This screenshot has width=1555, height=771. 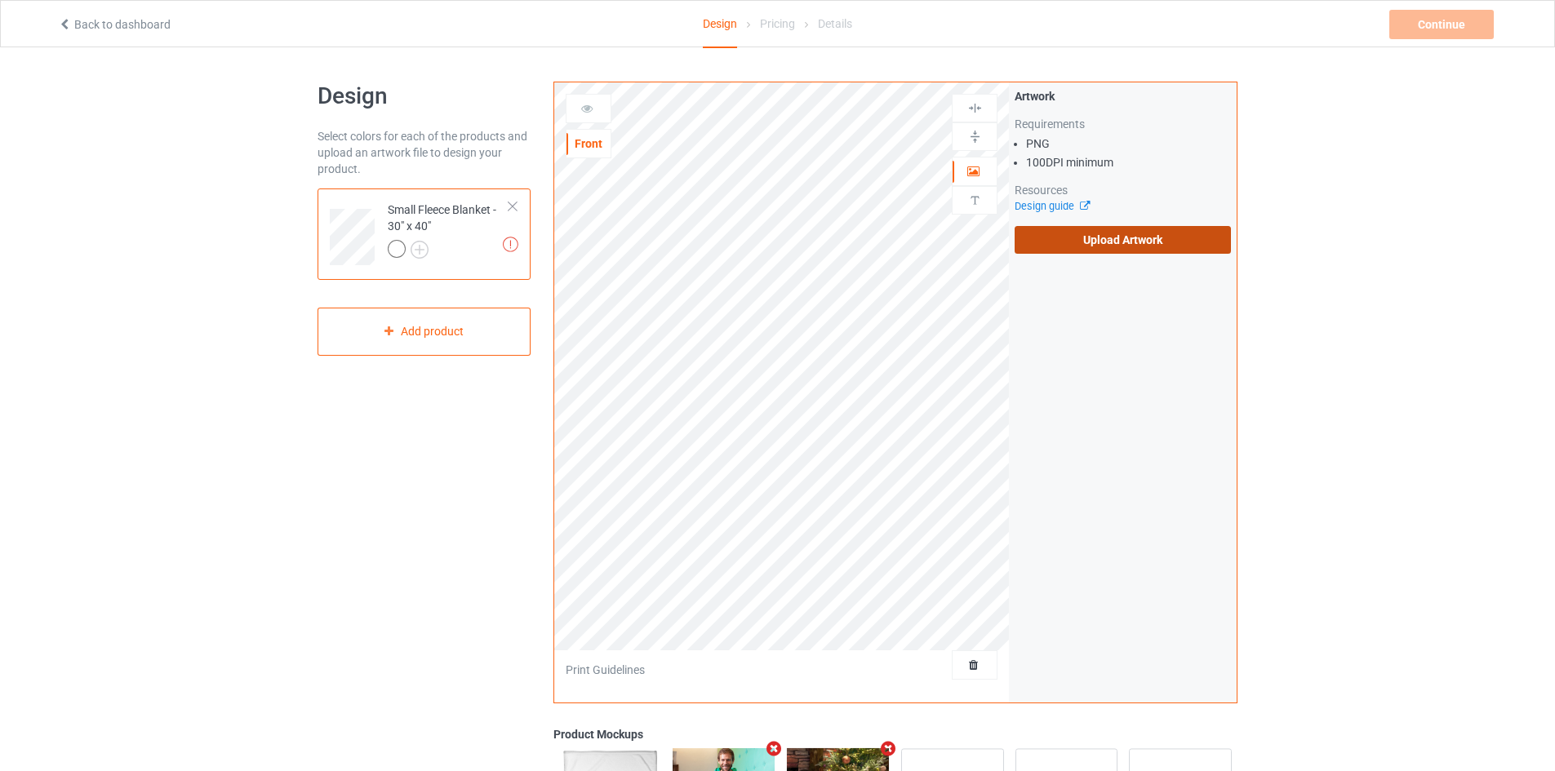 I want to click on a: Back to dashboard, so click(x=114, y=24).